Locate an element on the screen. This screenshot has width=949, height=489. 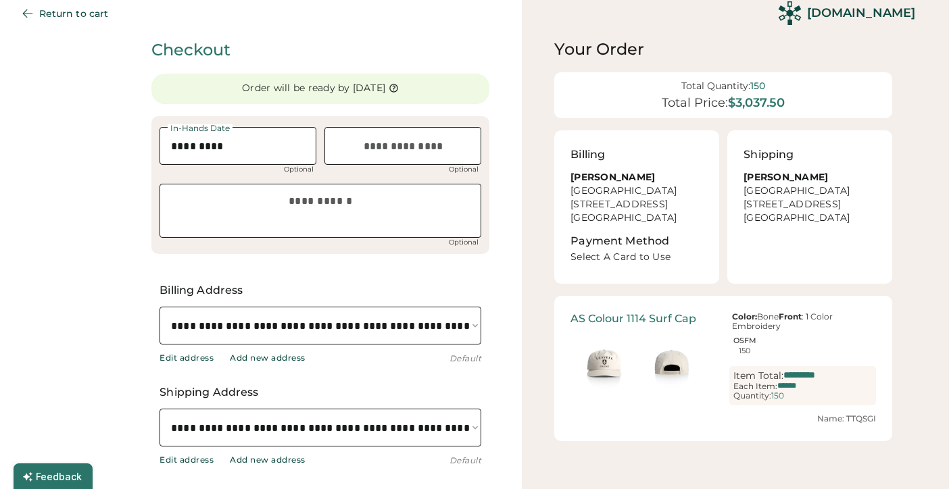
div: Shipping Address is located at coordinates (320, 393).